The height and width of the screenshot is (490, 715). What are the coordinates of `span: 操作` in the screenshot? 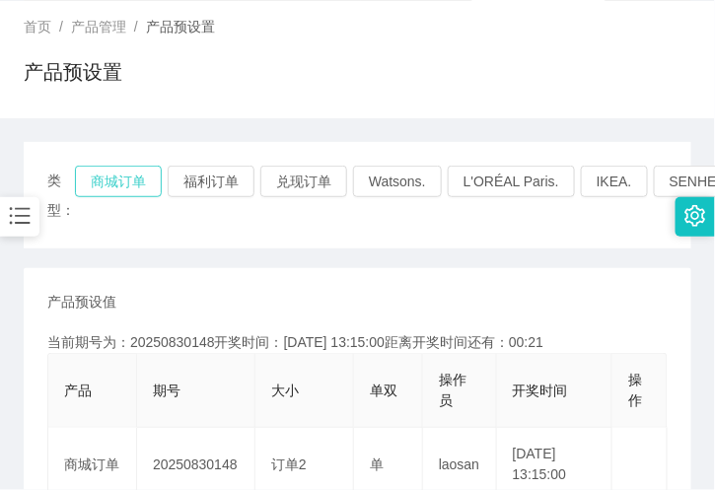 It's located at (635, 390).